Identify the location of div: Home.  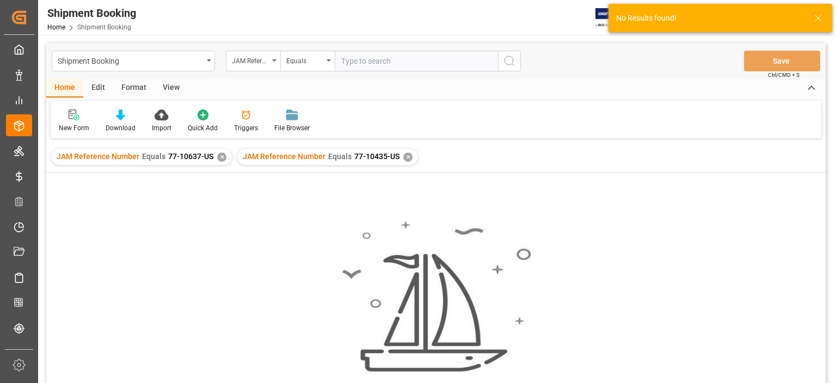
(65, 88).